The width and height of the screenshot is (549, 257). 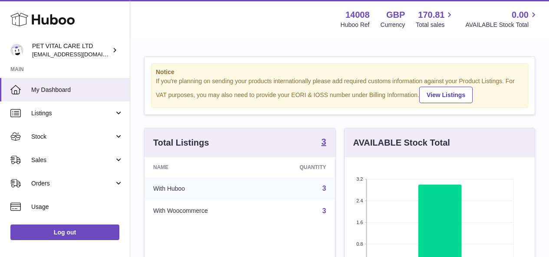 What do you see at coordinates (519, 15) in the screenshot?
I see `span: 0.00` at bounding box center [519, 15].